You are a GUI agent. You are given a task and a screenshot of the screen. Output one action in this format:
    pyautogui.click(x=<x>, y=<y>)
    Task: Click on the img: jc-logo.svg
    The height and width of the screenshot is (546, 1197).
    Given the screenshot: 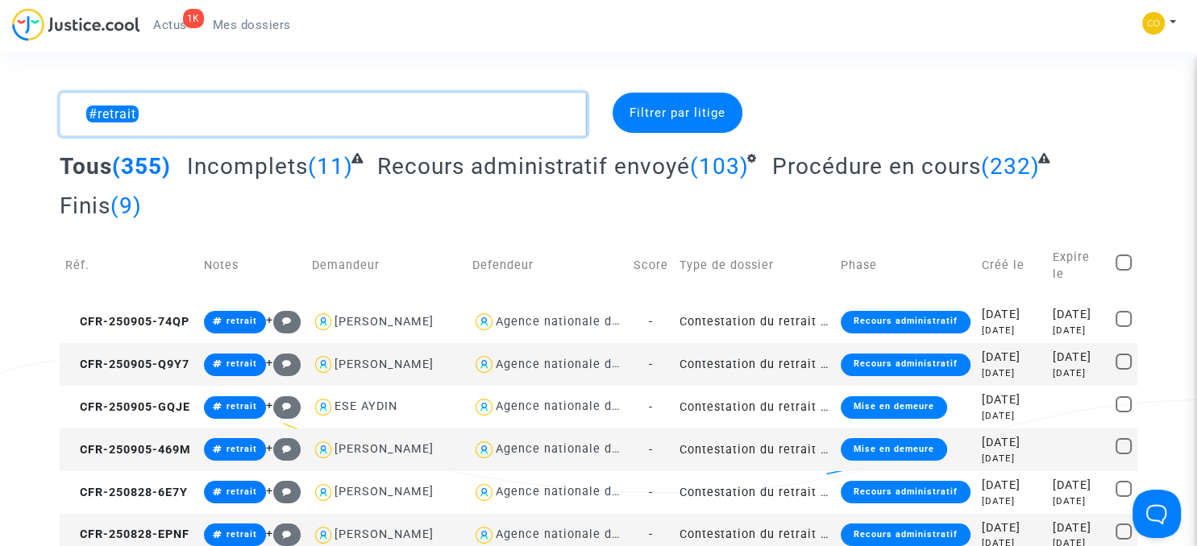 What is the action you would take?
    pyautogui.click(x=76, y=24)
    